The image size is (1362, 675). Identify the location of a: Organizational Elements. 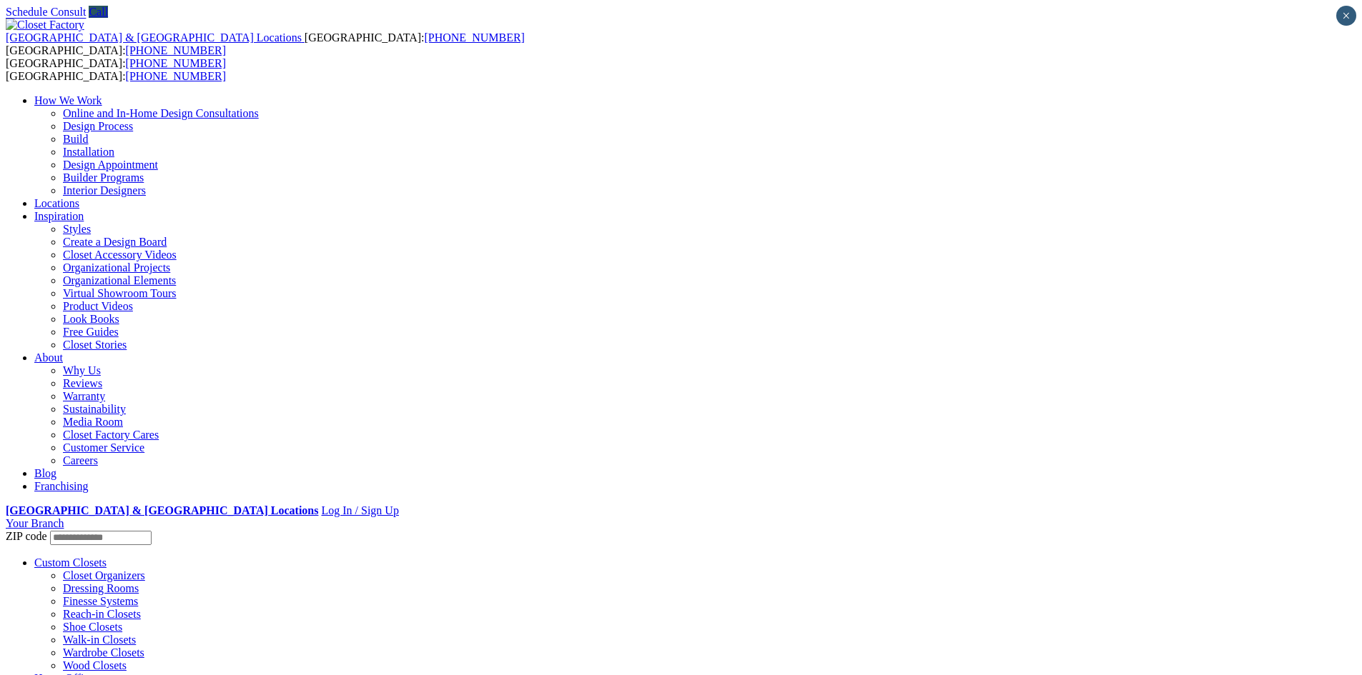
(119, 280).